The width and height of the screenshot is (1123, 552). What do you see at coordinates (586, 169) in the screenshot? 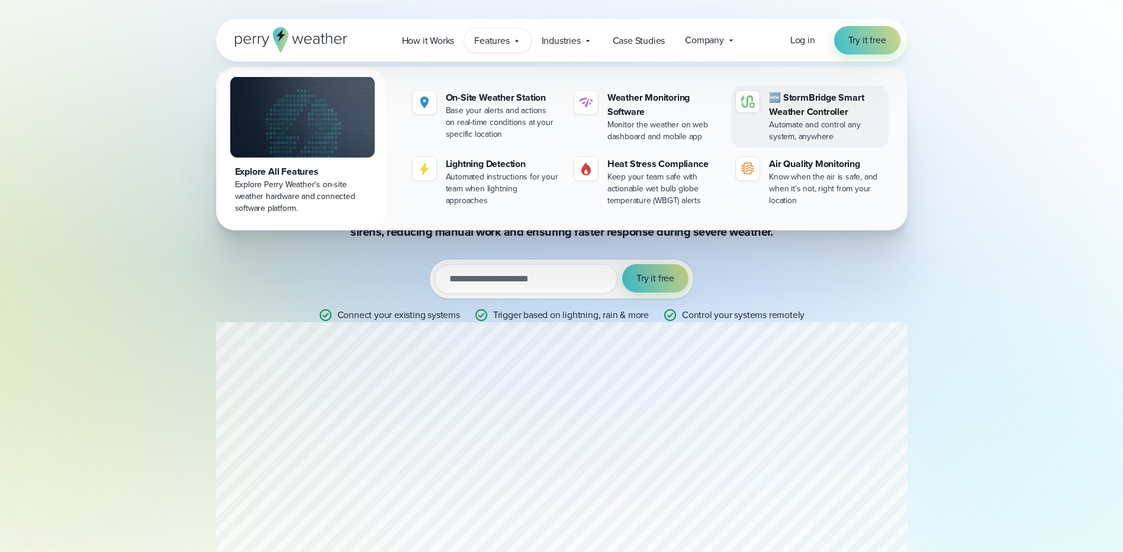
I see `img: Gas.svg` at bounding box center [586, 169].